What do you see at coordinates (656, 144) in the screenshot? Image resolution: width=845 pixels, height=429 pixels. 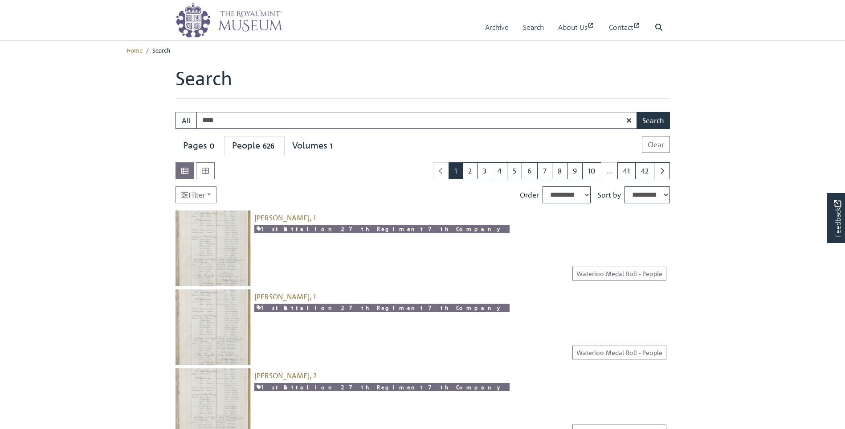 I see `button: Clear` at bounding box center [656, 144].